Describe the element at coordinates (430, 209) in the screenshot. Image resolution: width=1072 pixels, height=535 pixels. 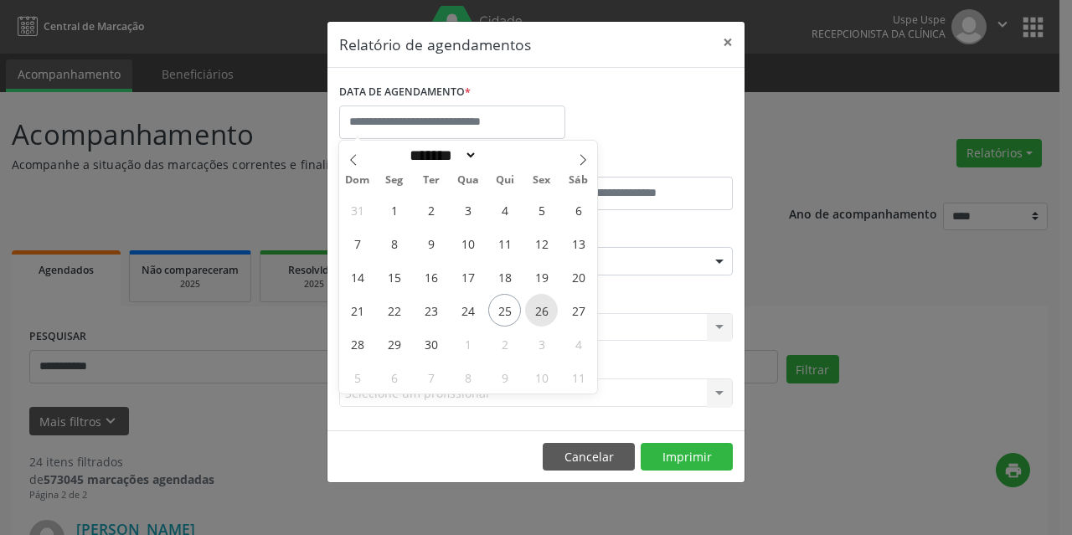
I see `span: Setembro 2, 2025` at that location.